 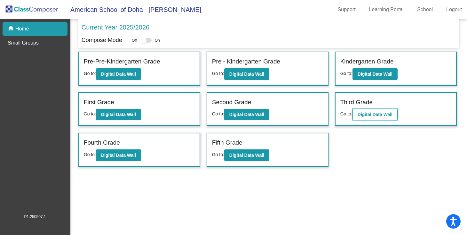 What do you see at coordinates (122, 61) in the screenshot?
I see `label: Pre-Pre-Kindergarten Grade` at bounding box center [122, 61].